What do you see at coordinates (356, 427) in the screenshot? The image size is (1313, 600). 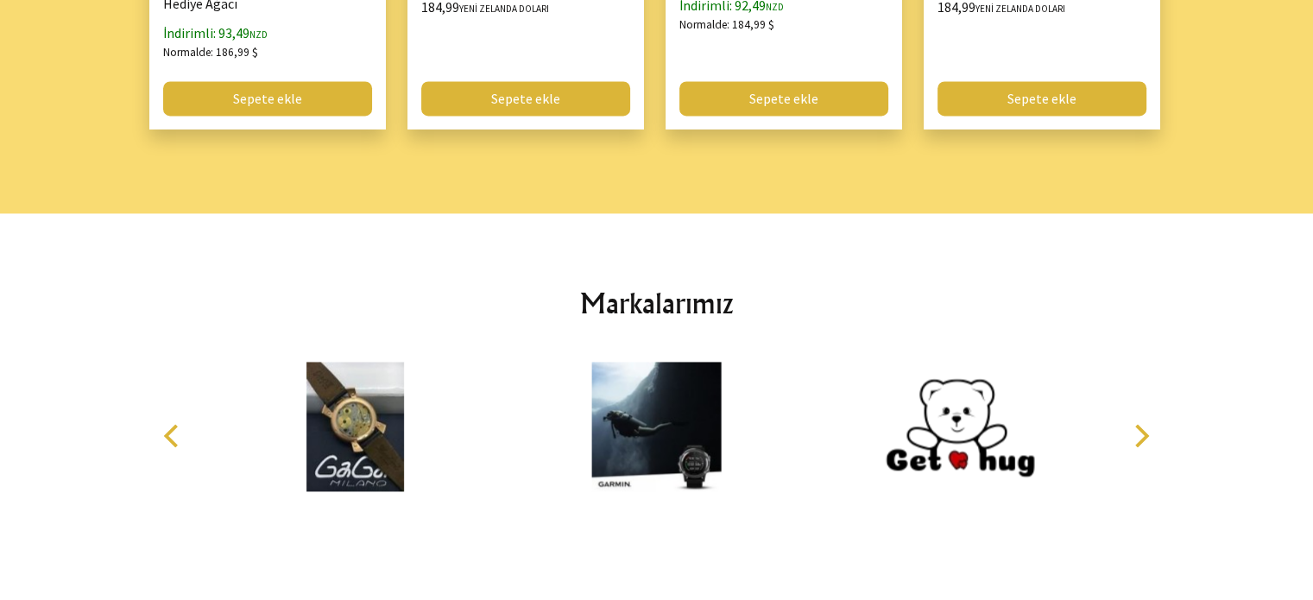 I see `img: GaGa Milano` at bounding box center [356, 427].